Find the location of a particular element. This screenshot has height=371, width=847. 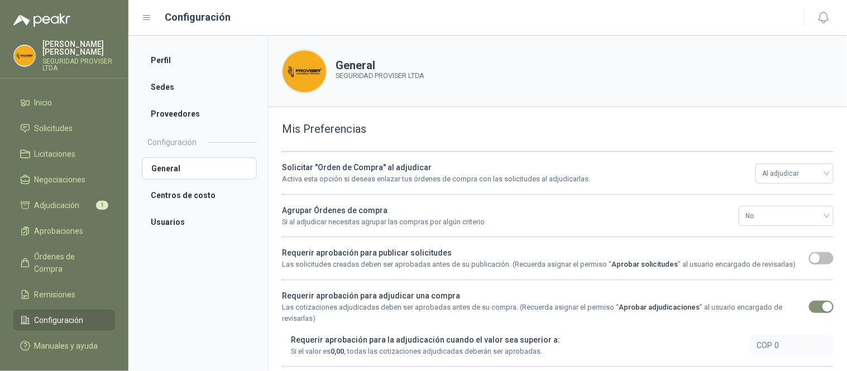

li: Perfil is located at coordinates (199, 60).